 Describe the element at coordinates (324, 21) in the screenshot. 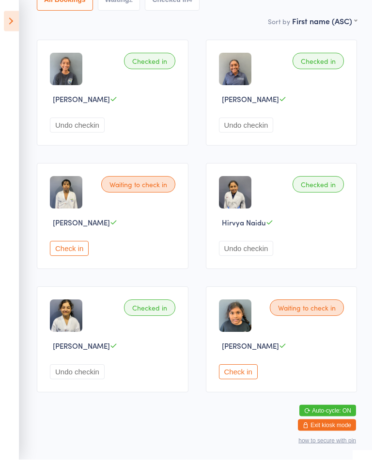

I see `div: First name (ASC)` at that location.